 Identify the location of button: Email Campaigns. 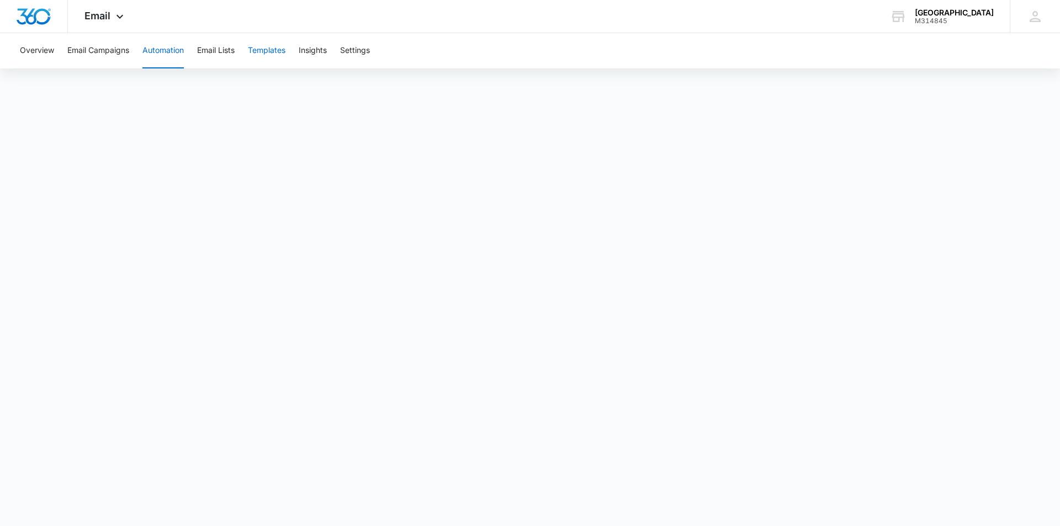
(98, 51).